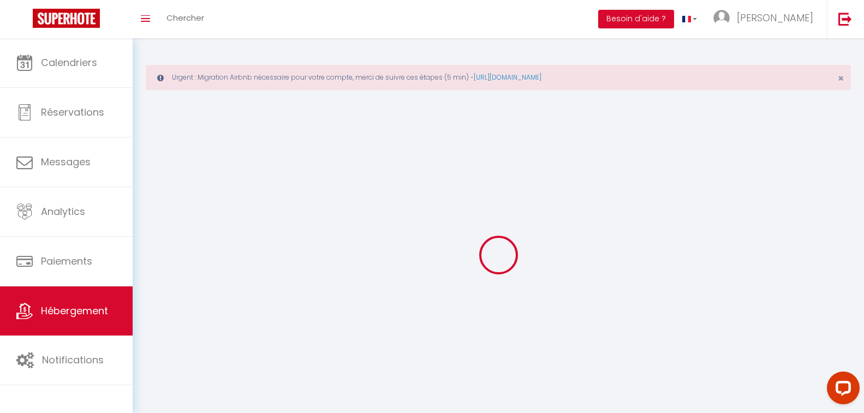 Image resolution: width=864 pixels, height=413 pixels. What do you see at coordinates (636, 19) in the screenshot?
I see `button: Besoin d'aide ?` at bounding box center [636, 19].